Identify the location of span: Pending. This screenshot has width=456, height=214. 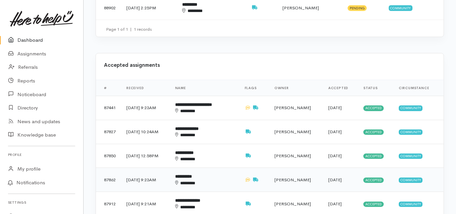
(357, 8).